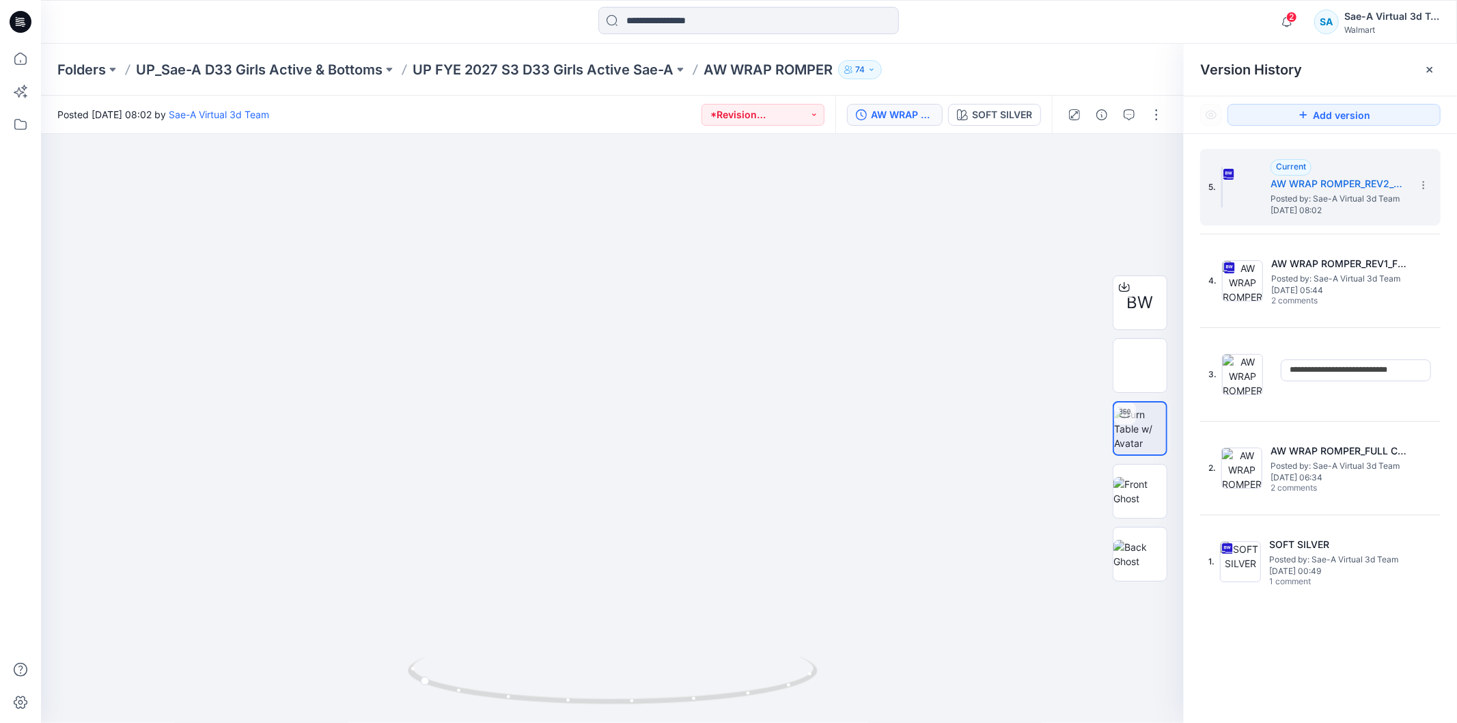 The width and height of the screenshot is (1457, 723). Describe the element at coordinates (1393, 16) in the screenshot. I see `div: Sae-A Virtual 3d Team` at that location.